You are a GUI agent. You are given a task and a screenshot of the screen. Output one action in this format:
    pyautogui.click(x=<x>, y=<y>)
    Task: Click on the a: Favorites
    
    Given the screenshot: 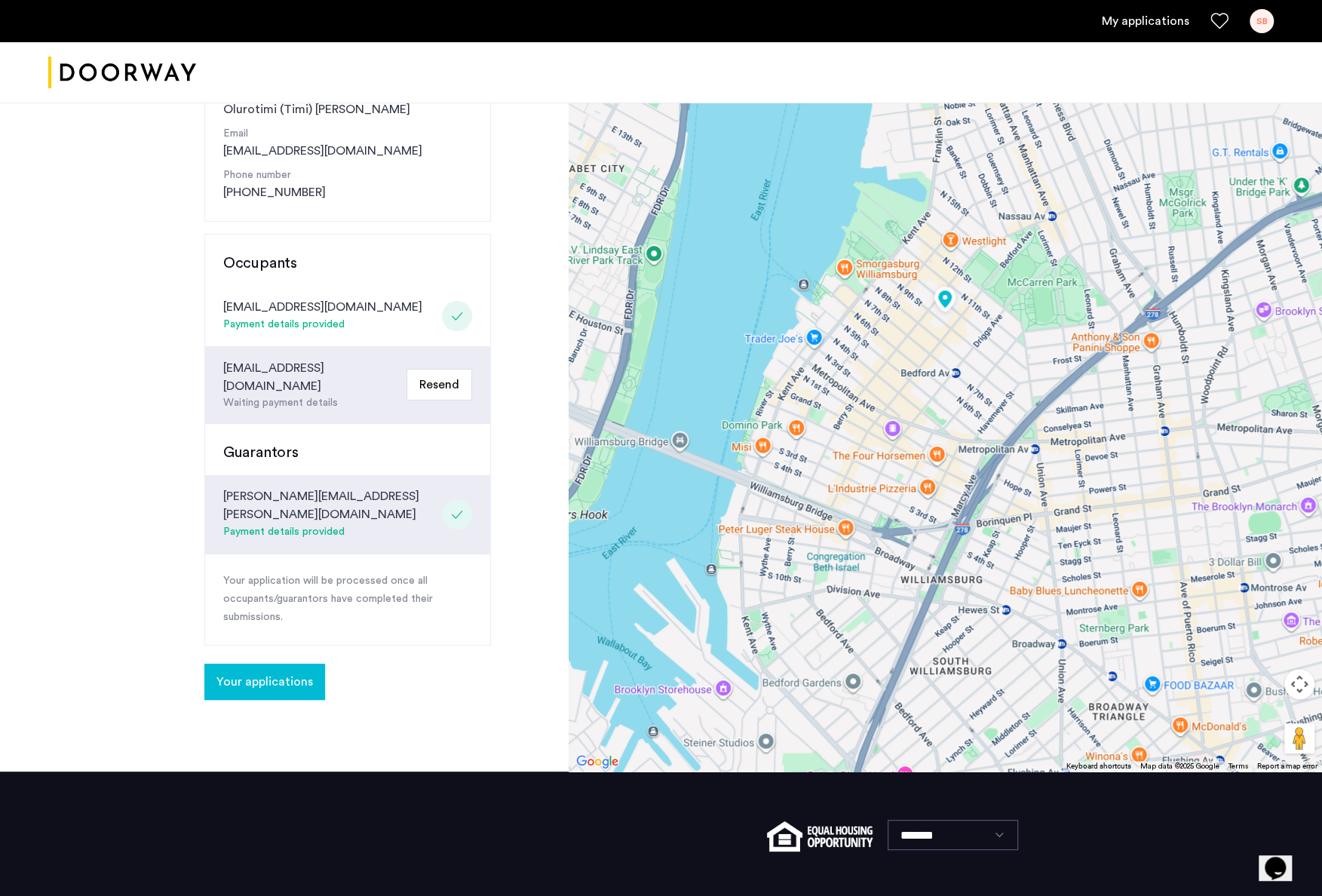 What is the action you would take?
    pyautogui.click(x=1219, y=21)
    